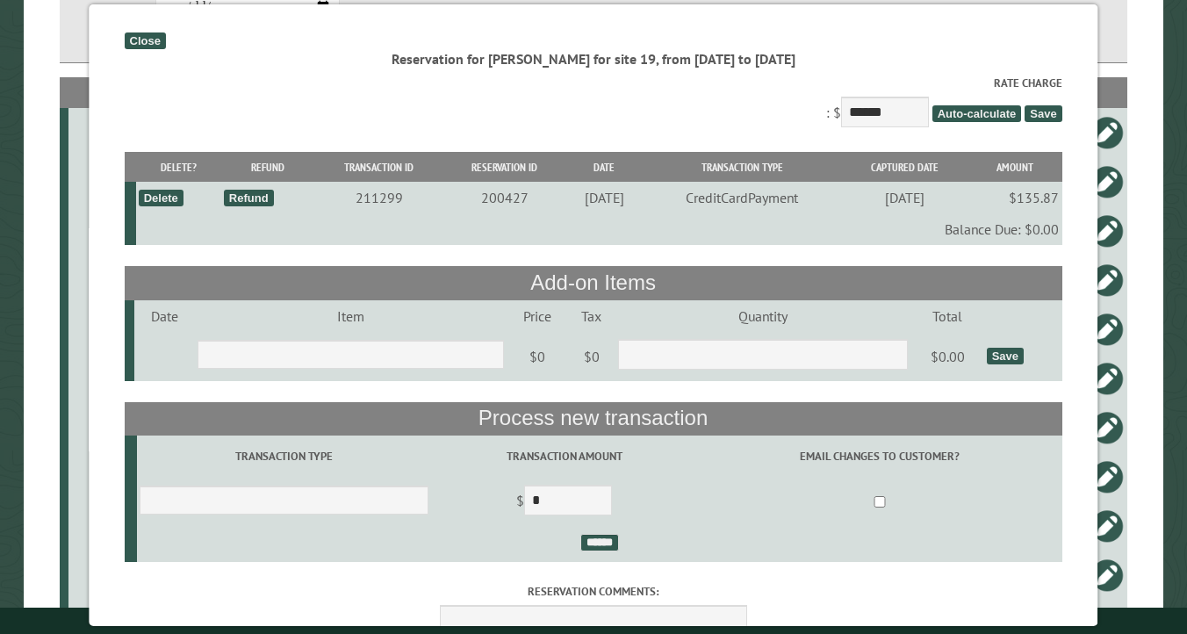 Image resolution: width=1187 pixels, height=634 pixels. What do you see at coordinates (537, 316) in the screenshot?
I see `td: Price` at bounding box center [537, 316].